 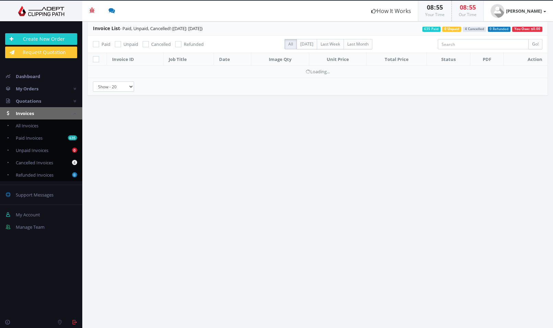 What do you see at coordinates (194, 44) in the screenshot?
I see `span: Refunded` at bounding box center [194, 44].